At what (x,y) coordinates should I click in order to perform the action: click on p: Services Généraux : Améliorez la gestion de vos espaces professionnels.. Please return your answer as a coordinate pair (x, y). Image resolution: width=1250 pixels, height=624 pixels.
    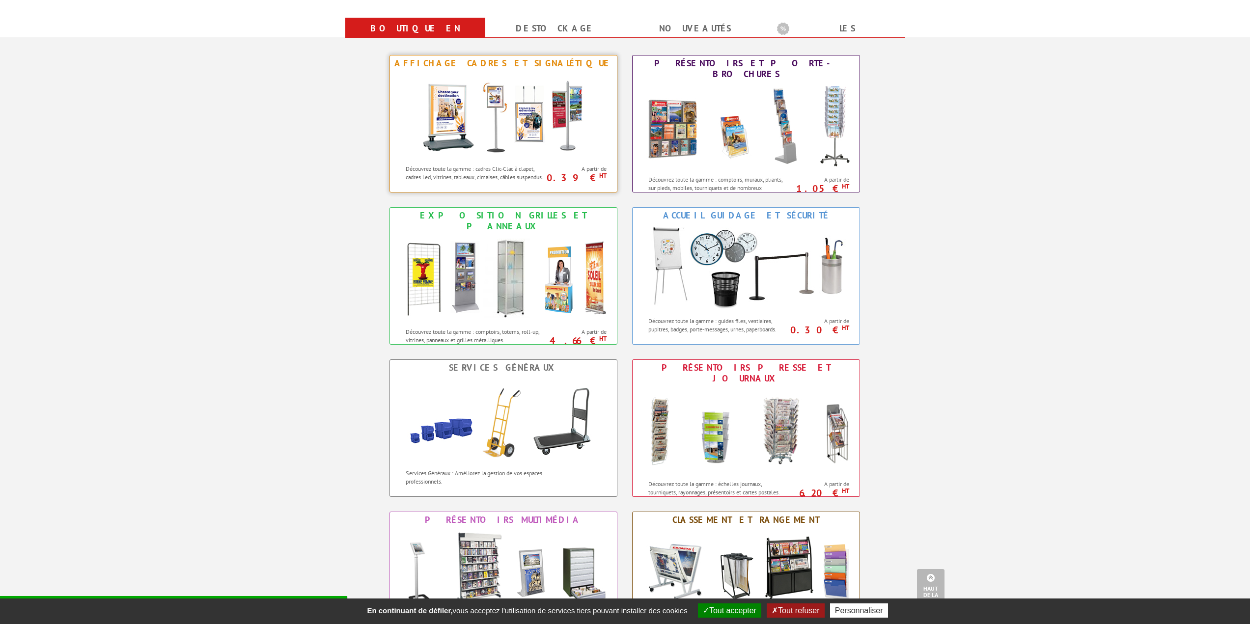
    Looking at the image, I should click on (476, 478).